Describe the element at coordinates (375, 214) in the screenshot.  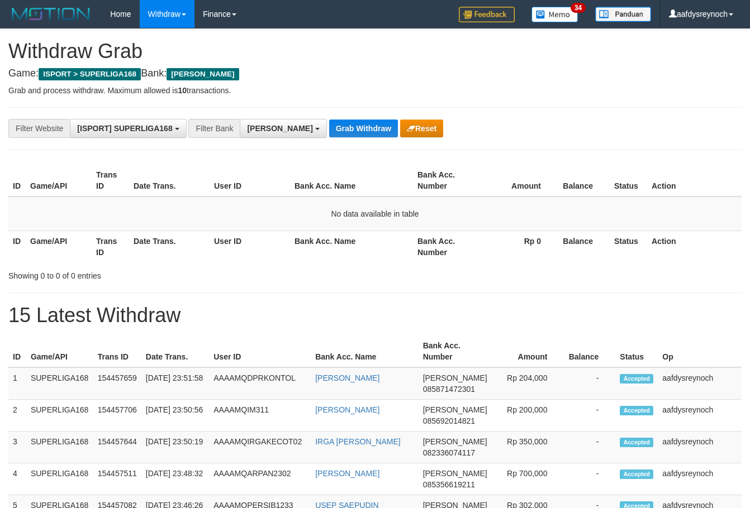
I see `td: No data available in table` at that location.